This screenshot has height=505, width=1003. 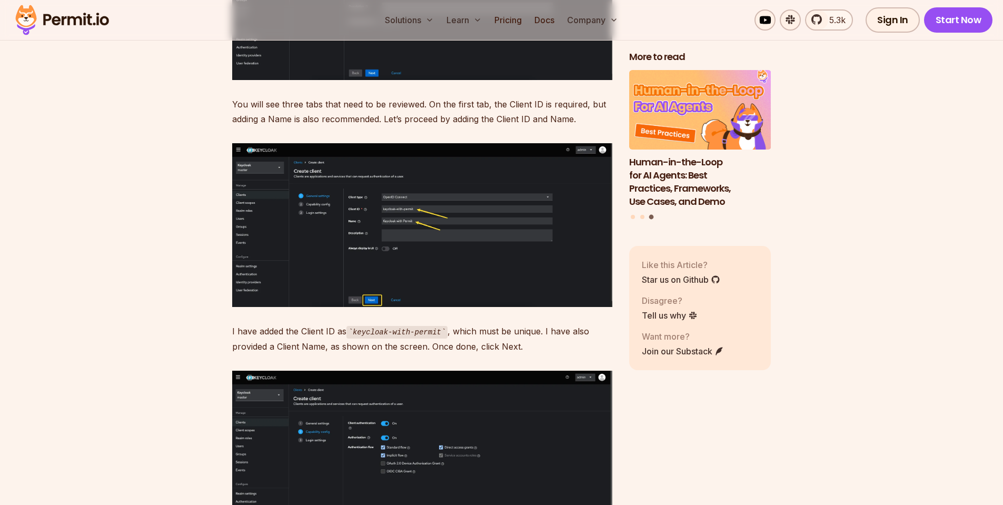 I want to click on h3: Human-in-the-Loop for AI Agents: Best Practices, Frameworks, Use Cases, and Demo, so click(x=700, y=182).